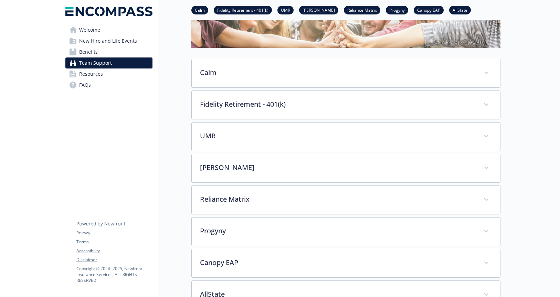  I want to click on a: Reliance Matrix, so click(362, 10).